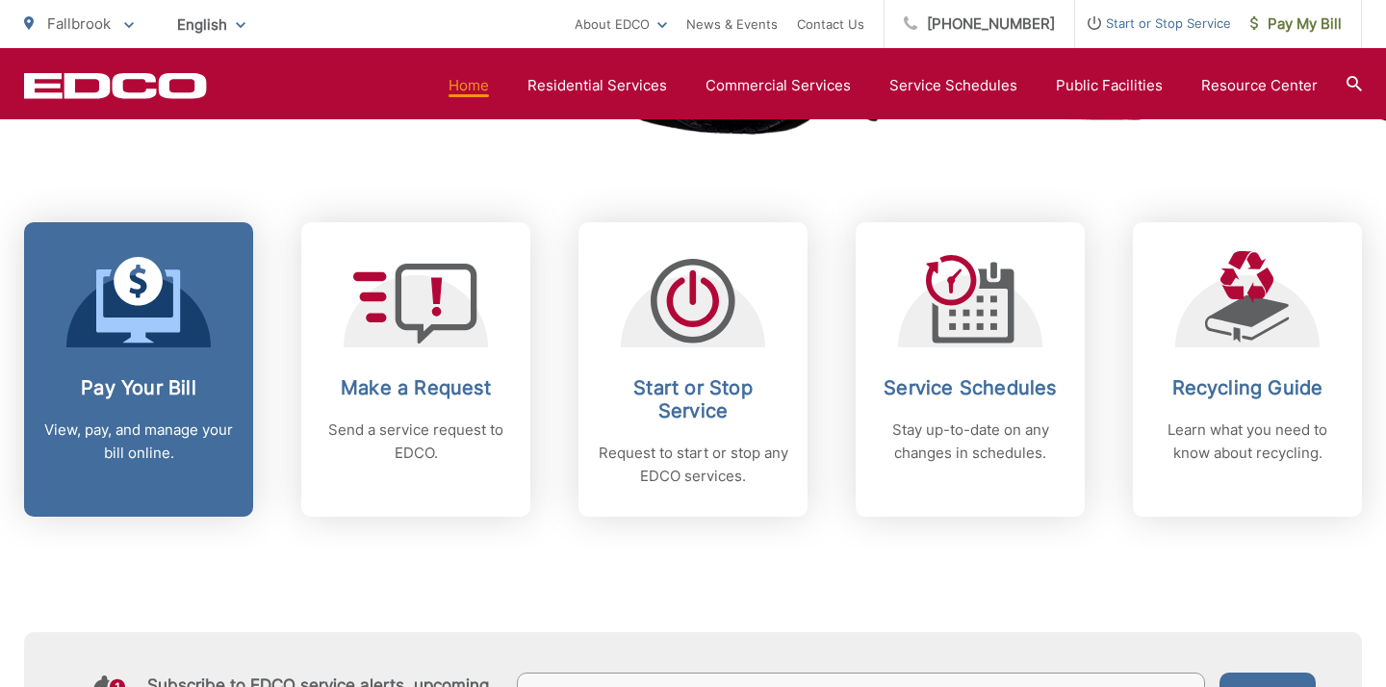 This screenshot has height=687, width=1386. I want to click on a: Resource Center, so click(1259, 86).